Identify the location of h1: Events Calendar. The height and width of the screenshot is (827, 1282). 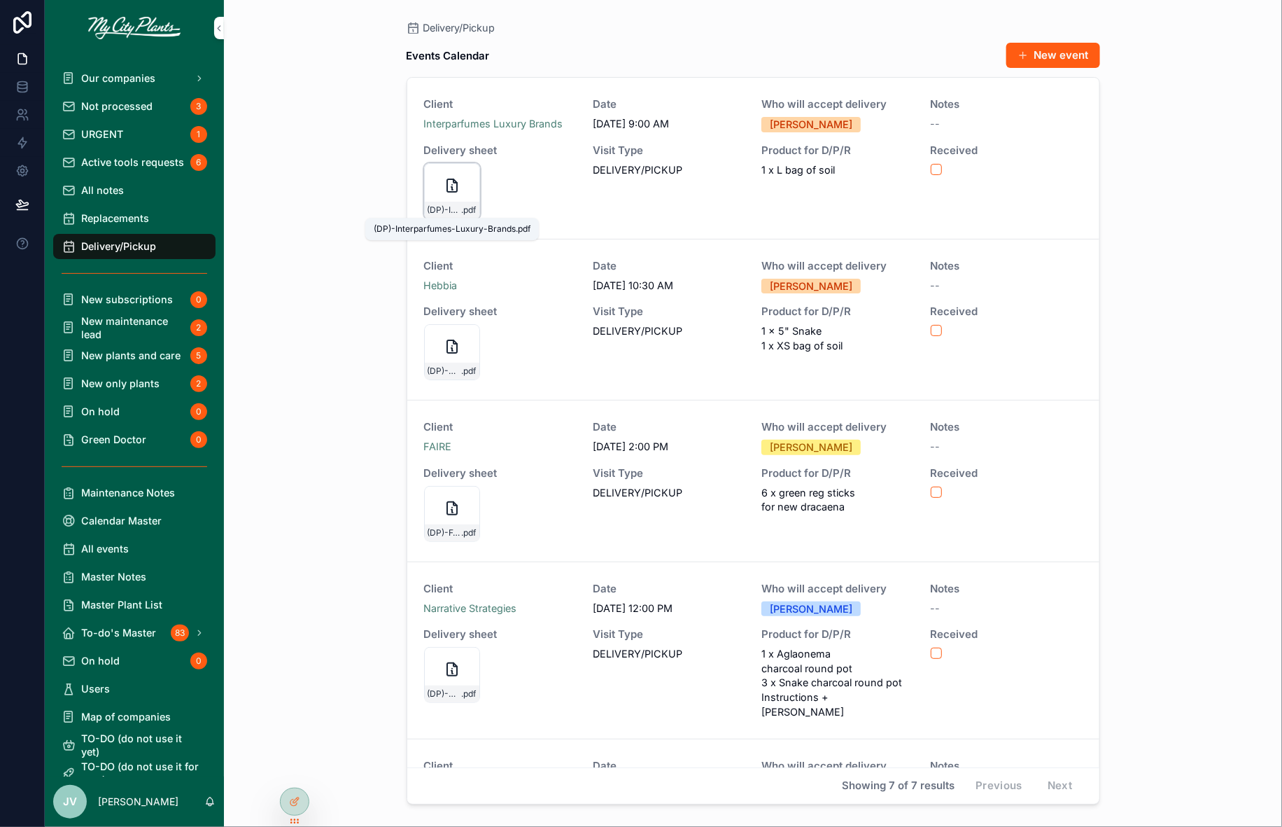
(448, 55).